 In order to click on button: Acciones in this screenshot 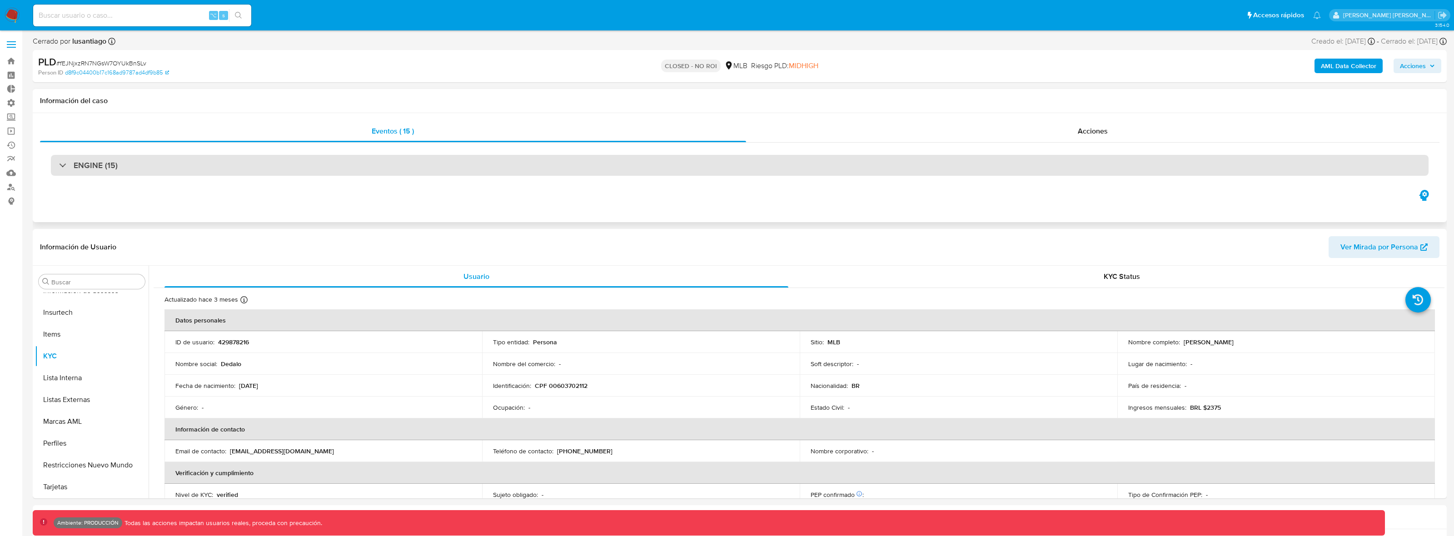, I will do `click(1417, 66)`.